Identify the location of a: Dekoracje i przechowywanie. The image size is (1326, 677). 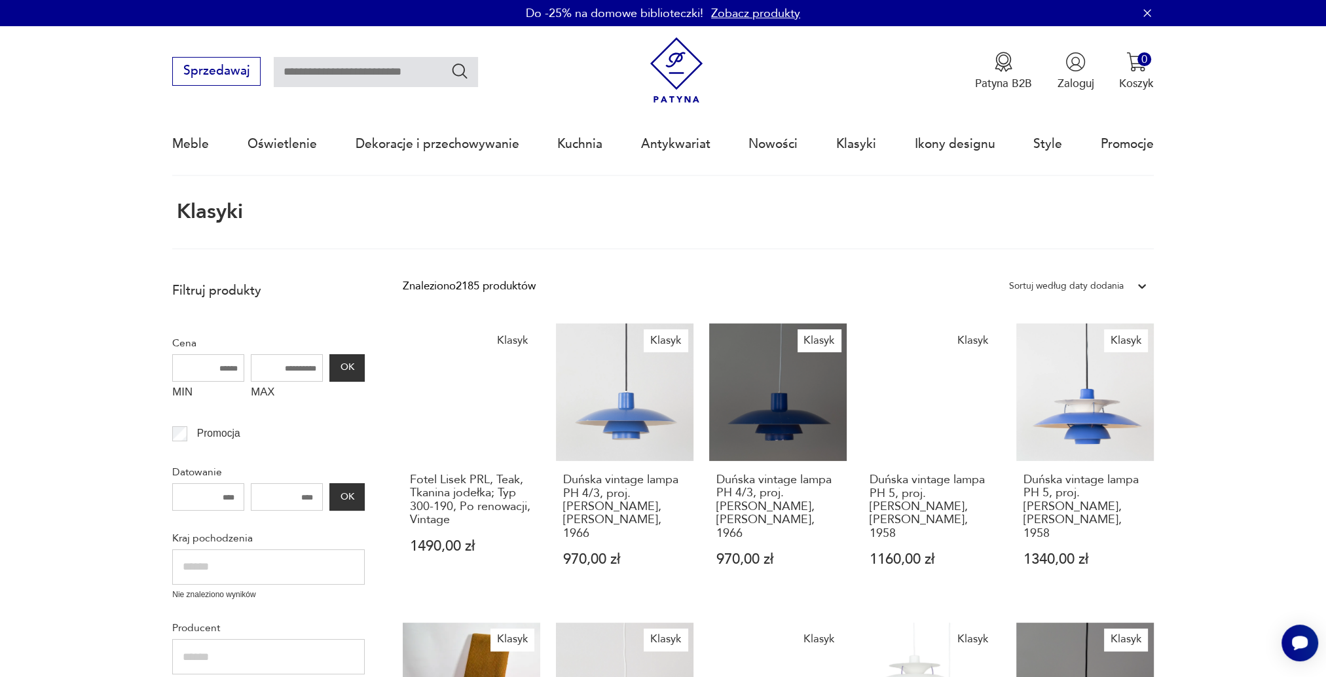
(437, 144).